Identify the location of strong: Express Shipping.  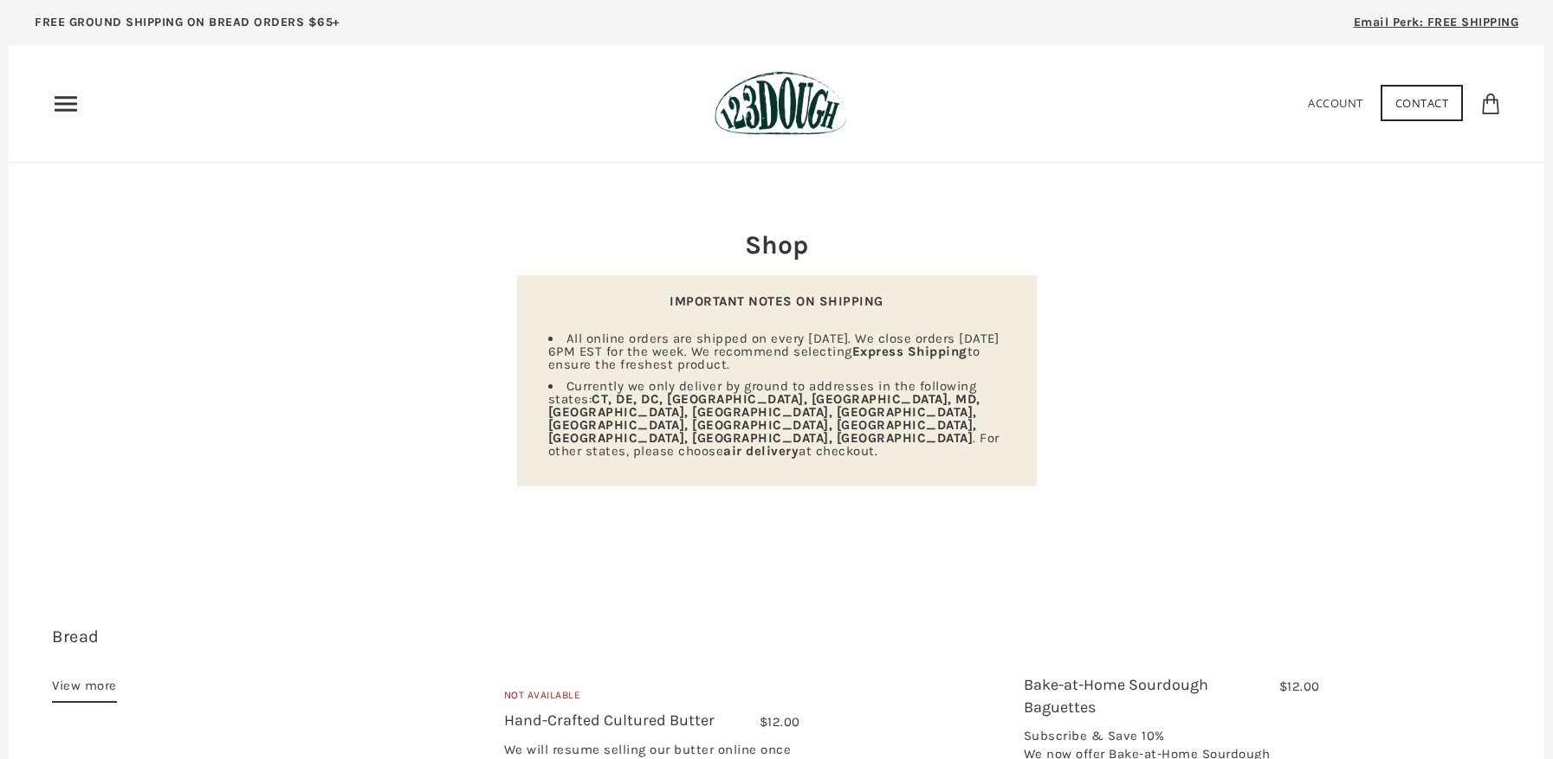
(909, 352).